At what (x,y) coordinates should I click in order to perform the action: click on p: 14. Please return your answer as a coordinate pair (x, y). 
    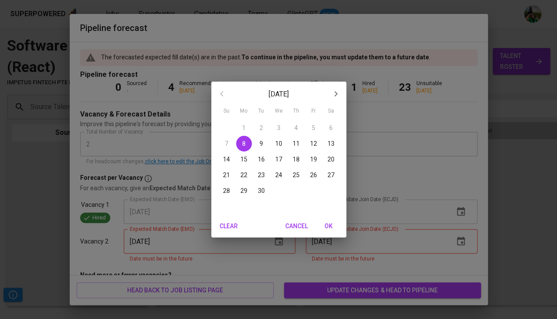
    Looking at the image, I should click on (227, 159).